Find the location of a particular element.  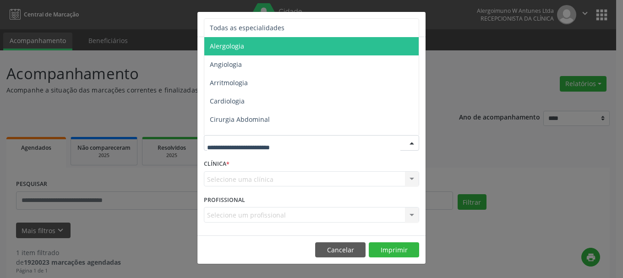

label: PROFISSIONAL is located at coordinates (224, 200).